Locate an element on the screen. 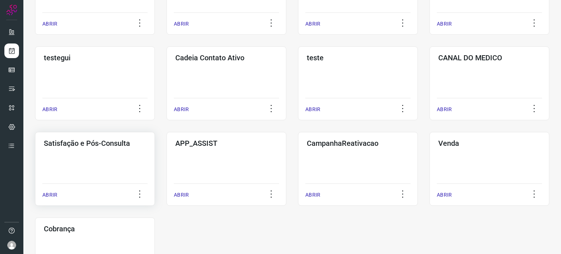 The width and height of the screenshot is (561, 254). h3: CampanhaReativacao is located at coordinates (358, 143).